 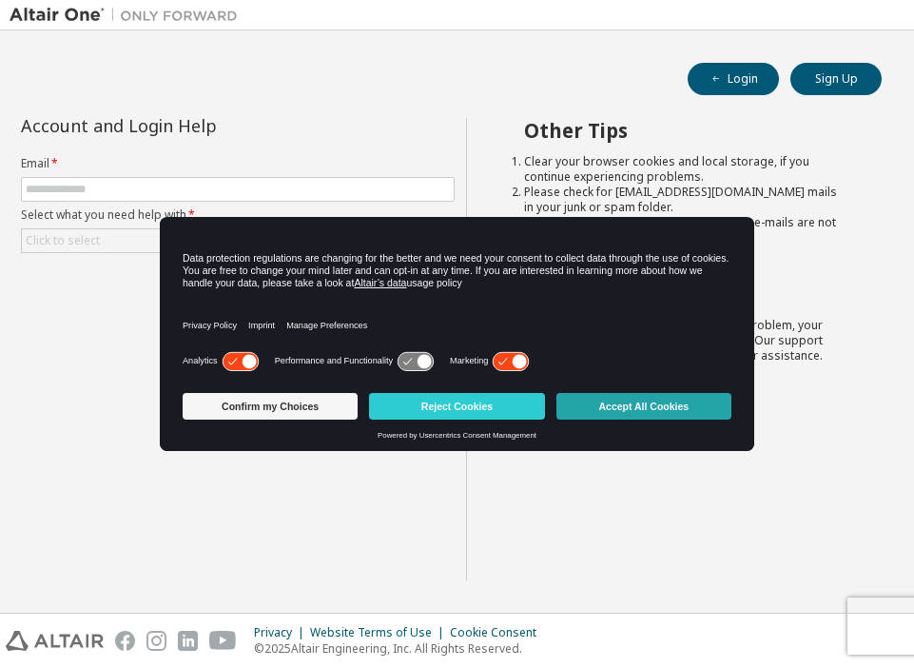 I want to click on button: Login, so click(x=733, y=79).